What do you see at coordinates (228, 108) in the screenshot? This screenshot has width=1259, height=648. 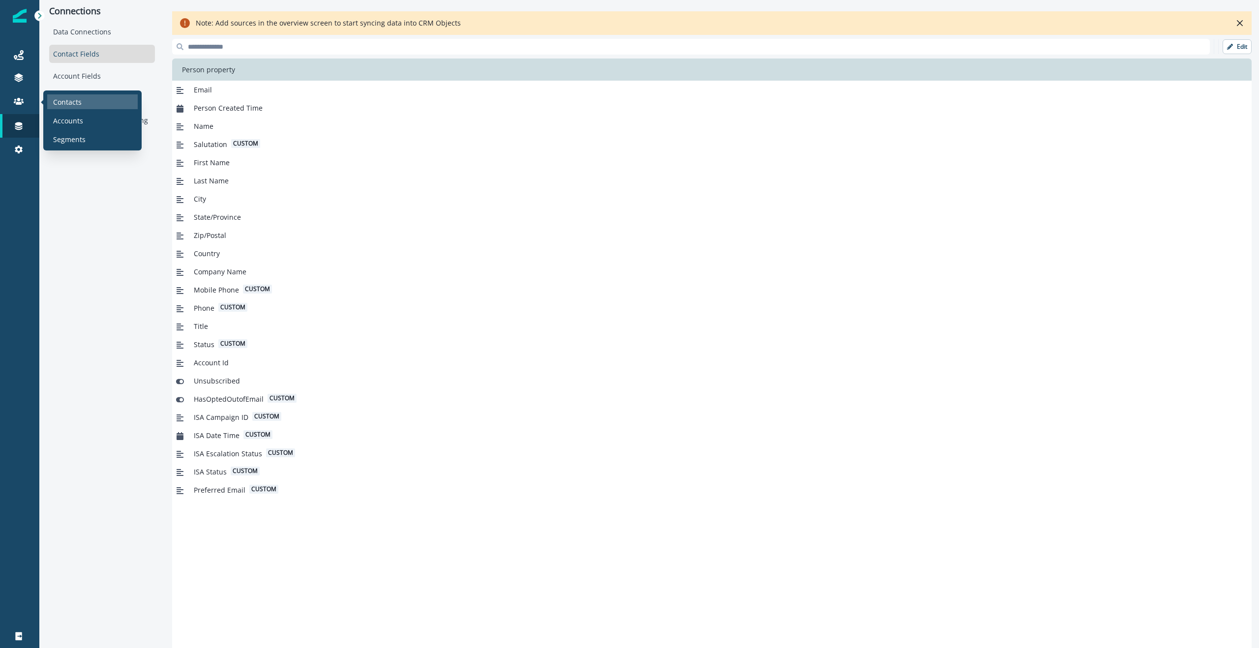 I see `span: Person Created Time` at bounding box center [228, 108].